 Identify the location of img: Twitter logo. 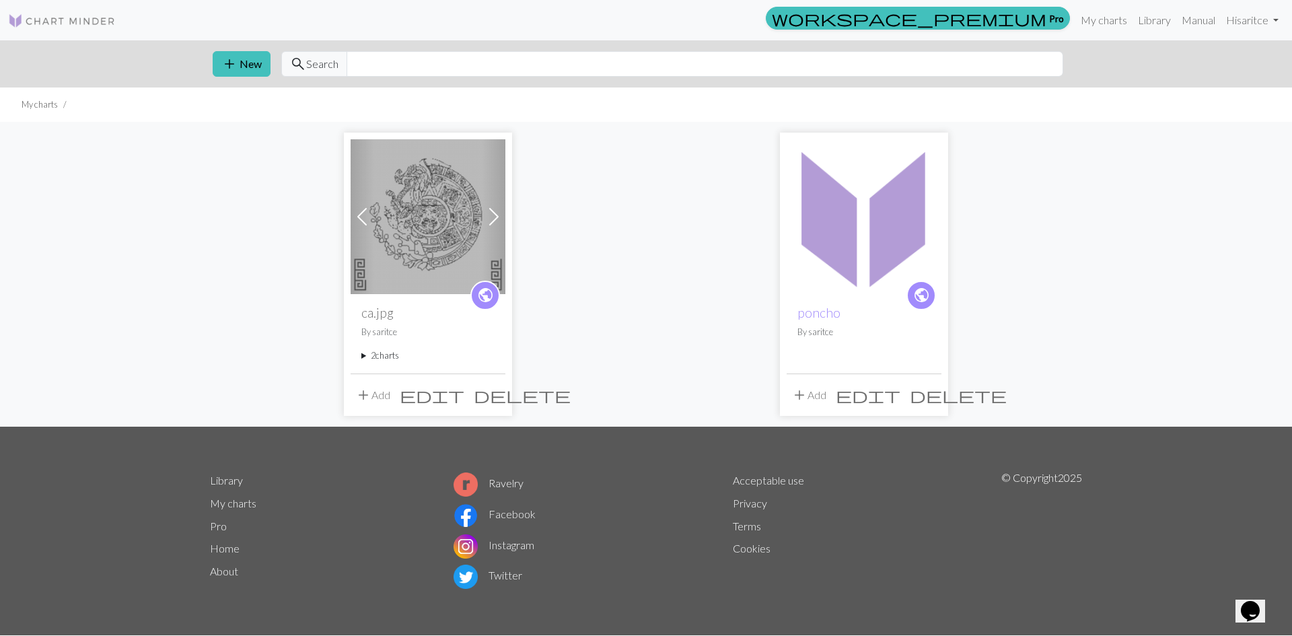
(466, 577).